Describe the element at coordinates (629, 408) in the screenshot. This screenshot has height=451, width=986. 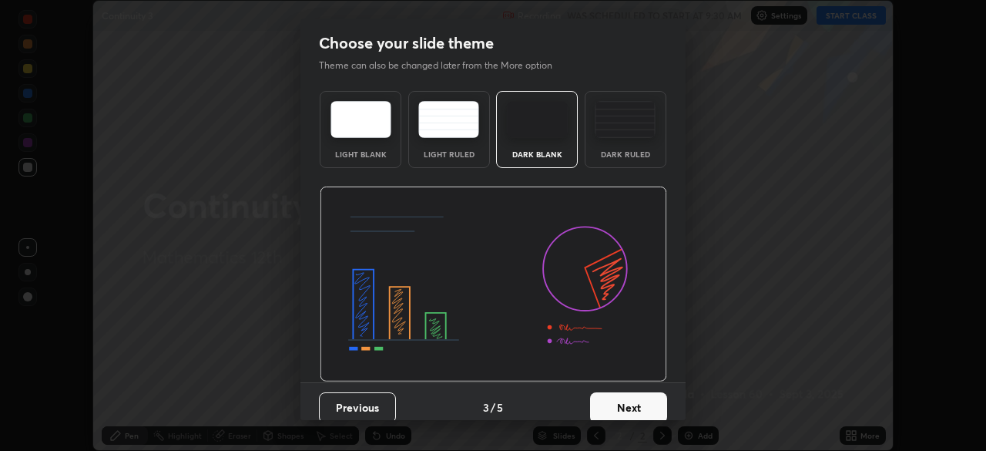
I see `button: Next` at that location.